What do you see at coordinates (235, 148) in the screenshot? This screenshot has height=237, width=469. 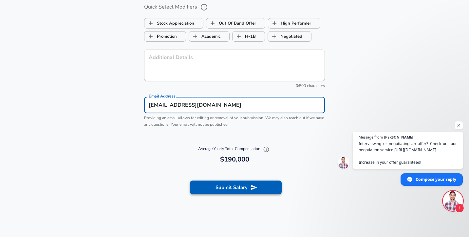 I see `span: Average Yearly Total Compensation` at bounding box center [235, 148].